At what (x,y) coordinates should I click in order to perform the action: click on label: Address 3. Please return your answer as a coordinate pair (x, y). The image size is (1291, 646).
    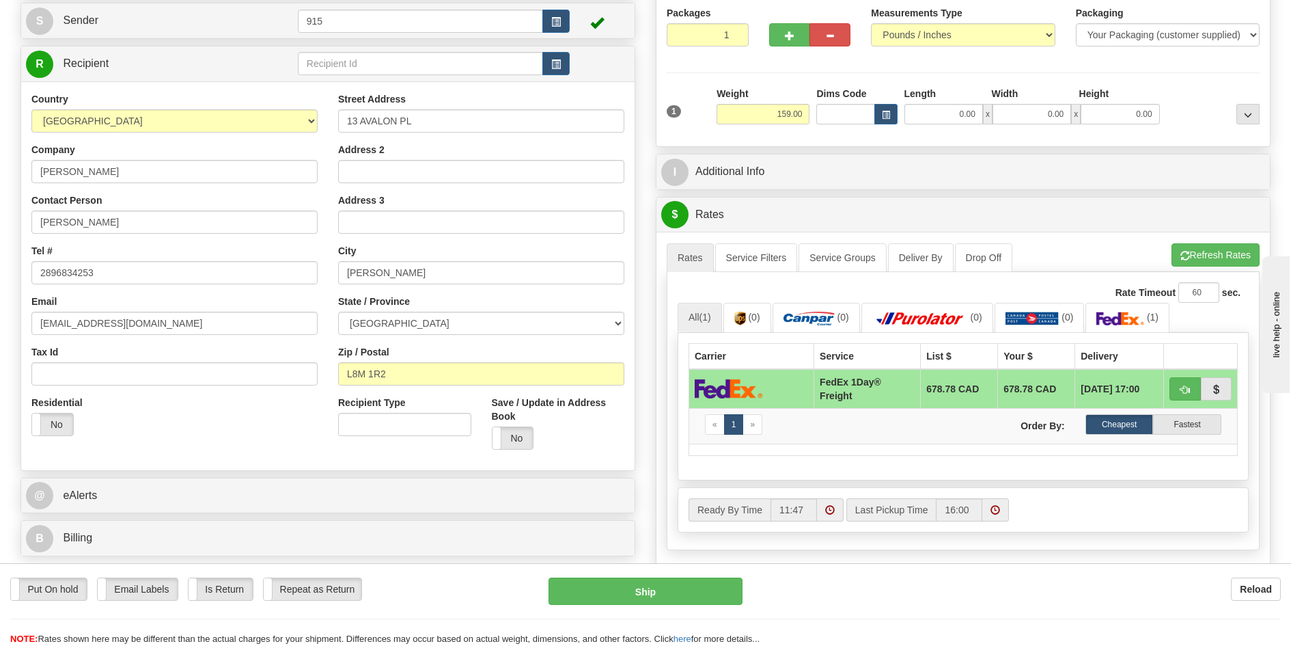
    Looking at the image, I should click on (361, 200).